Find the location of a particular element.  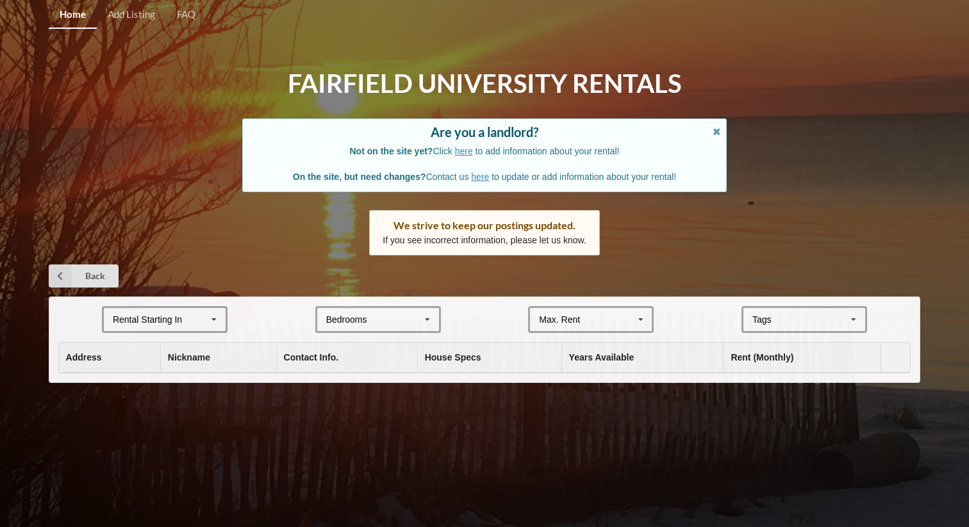

a: Add Listing is located at coordinates (131, 15).